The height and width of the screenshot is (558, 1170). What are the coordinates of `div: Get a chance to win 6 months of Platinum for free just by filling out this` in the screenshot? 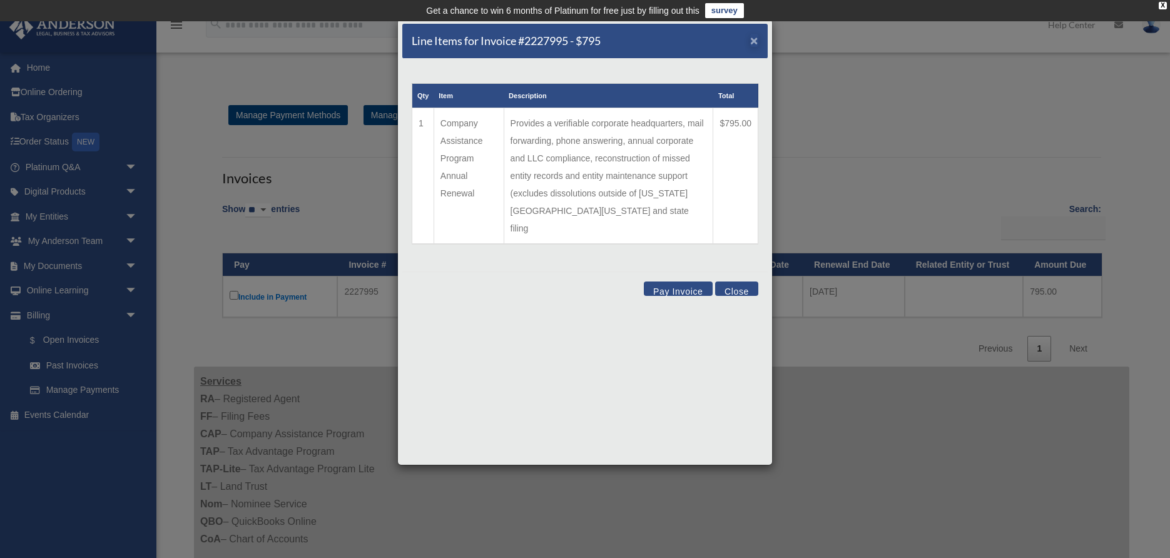 It's located at (563, 11).